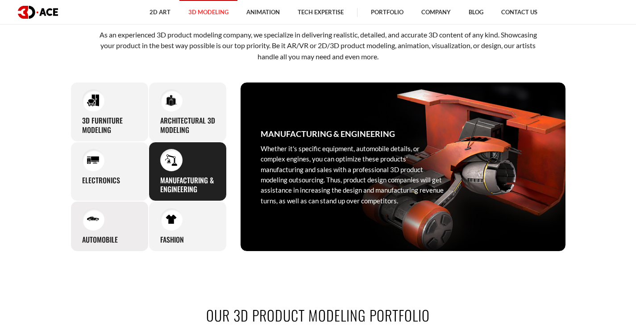 This screenshot has width=636, height=326. What do you see at coordinates (101, 180) in the screenshot?
I see `h3: Electronics` at bounding box center [101, 180].